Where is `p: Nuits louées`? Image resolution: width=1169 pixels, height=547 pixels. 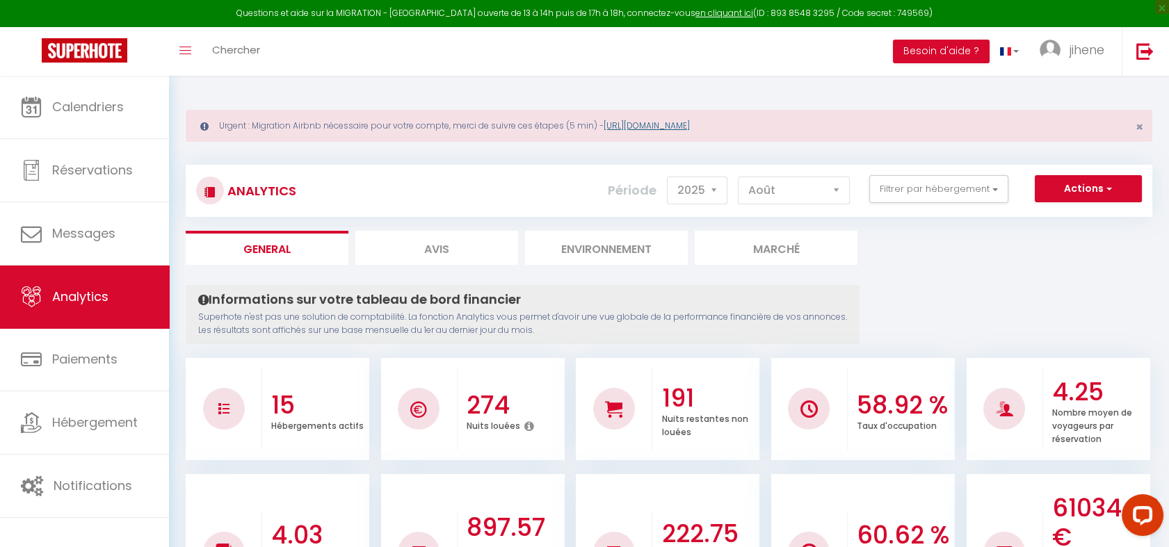
p: Nuits louées is located at coordinates (493, 424).